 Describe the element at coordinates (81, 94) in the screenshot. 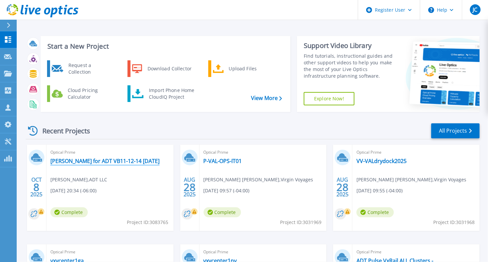

I see `a: Cloud Pricing Calculator` at that location.